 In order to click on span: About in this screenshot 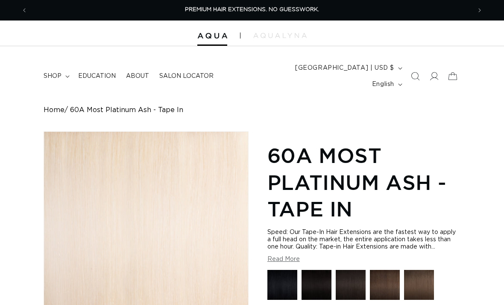, I will do `click(138, 76)`.